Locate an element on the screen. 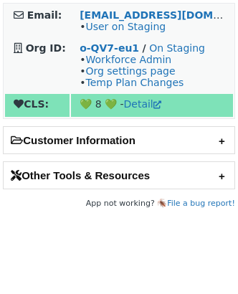  h2: Customer Information is located at coordinates (119, 140).